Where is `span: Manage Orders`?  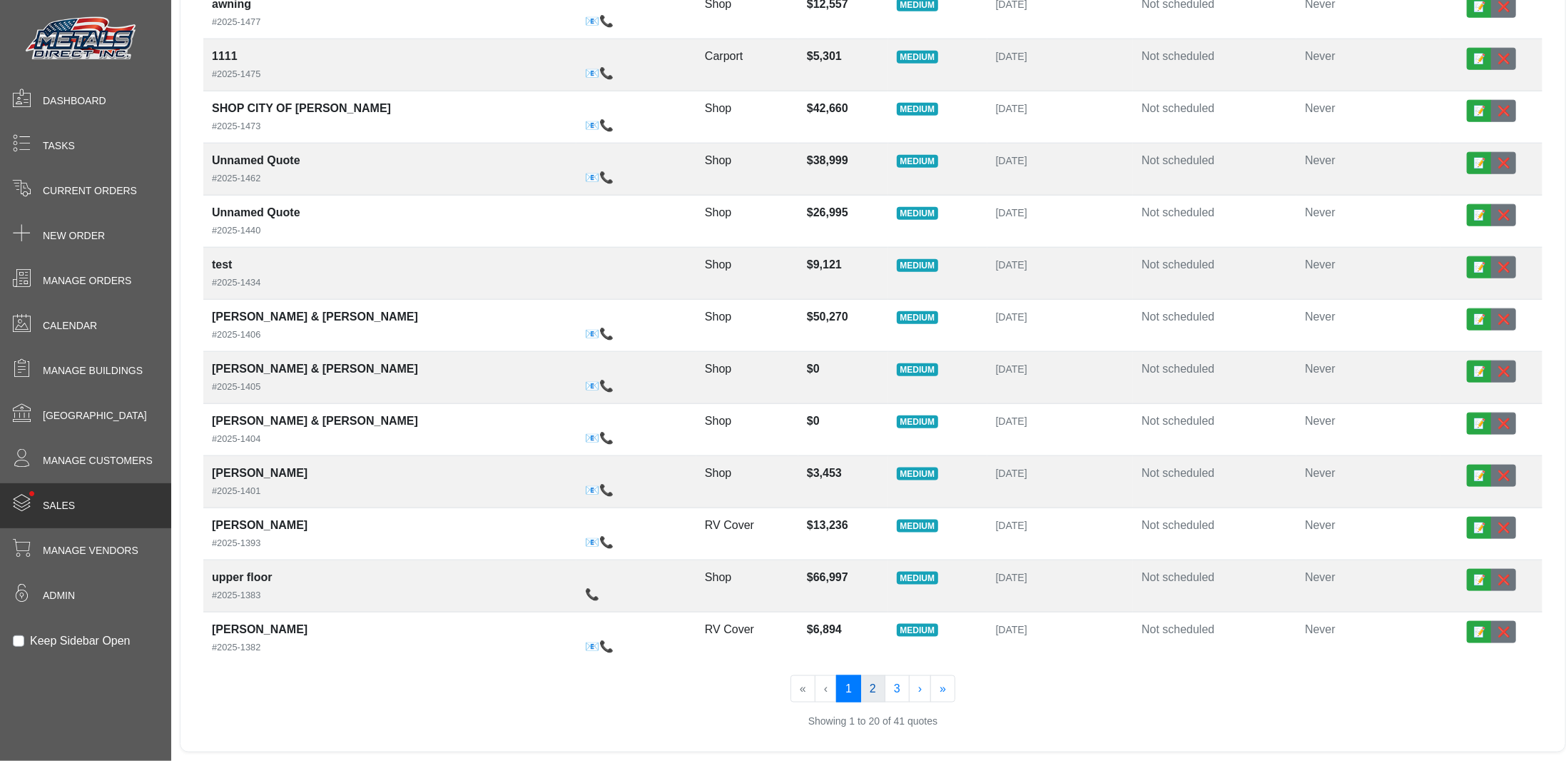
span: Manage Orders is located at coordinates (87, 280).